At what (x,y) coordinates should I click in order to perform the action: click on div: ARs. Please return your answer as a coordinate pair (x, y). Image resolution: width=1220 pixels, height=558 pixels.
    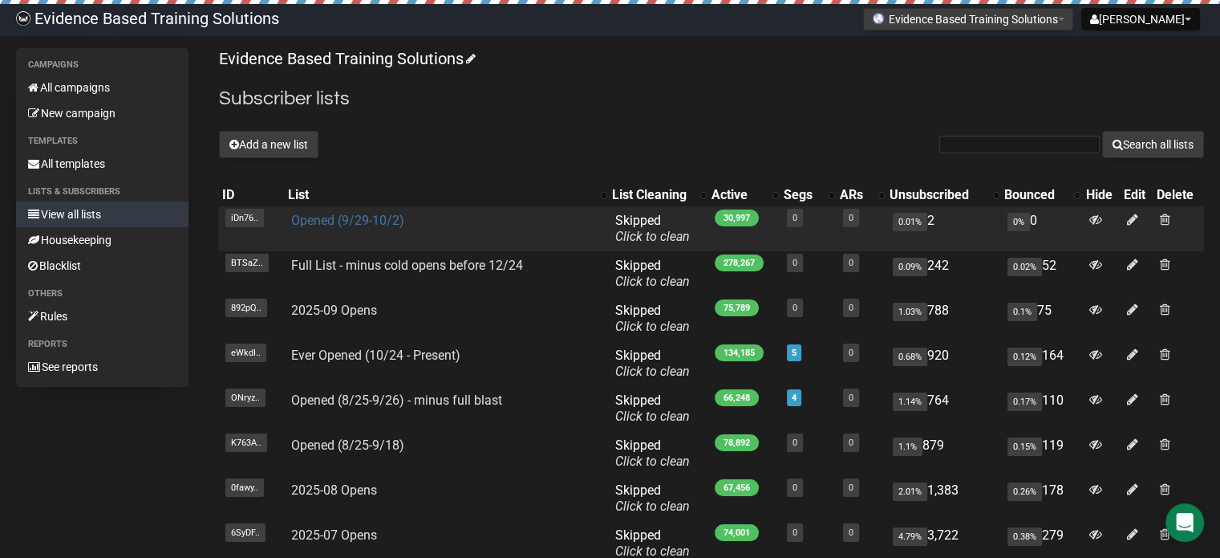
    Looking at the image, I should click on (855, 195).